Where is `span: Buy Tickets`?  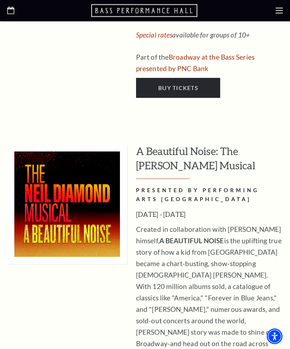 span: Buy Tickets is located at coordinates (178, 88).